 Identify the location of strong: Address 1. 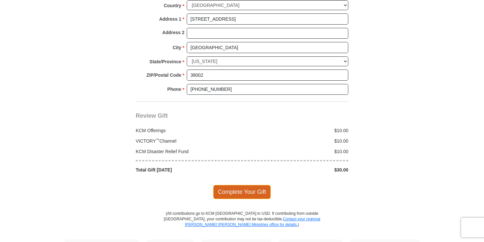
(171, 19).